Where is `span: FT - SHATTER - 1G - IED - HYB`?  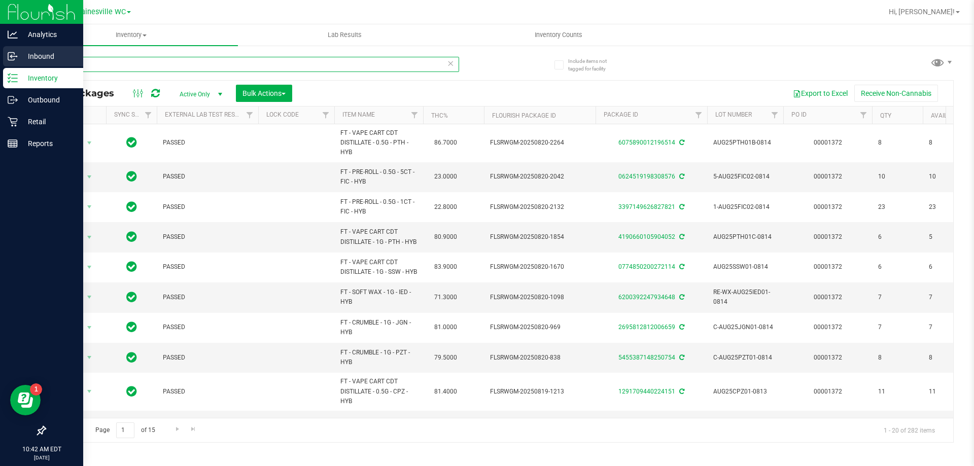 span: FT - SHATTER - 1G - IED - HYB is located at coordinates (378, 426).